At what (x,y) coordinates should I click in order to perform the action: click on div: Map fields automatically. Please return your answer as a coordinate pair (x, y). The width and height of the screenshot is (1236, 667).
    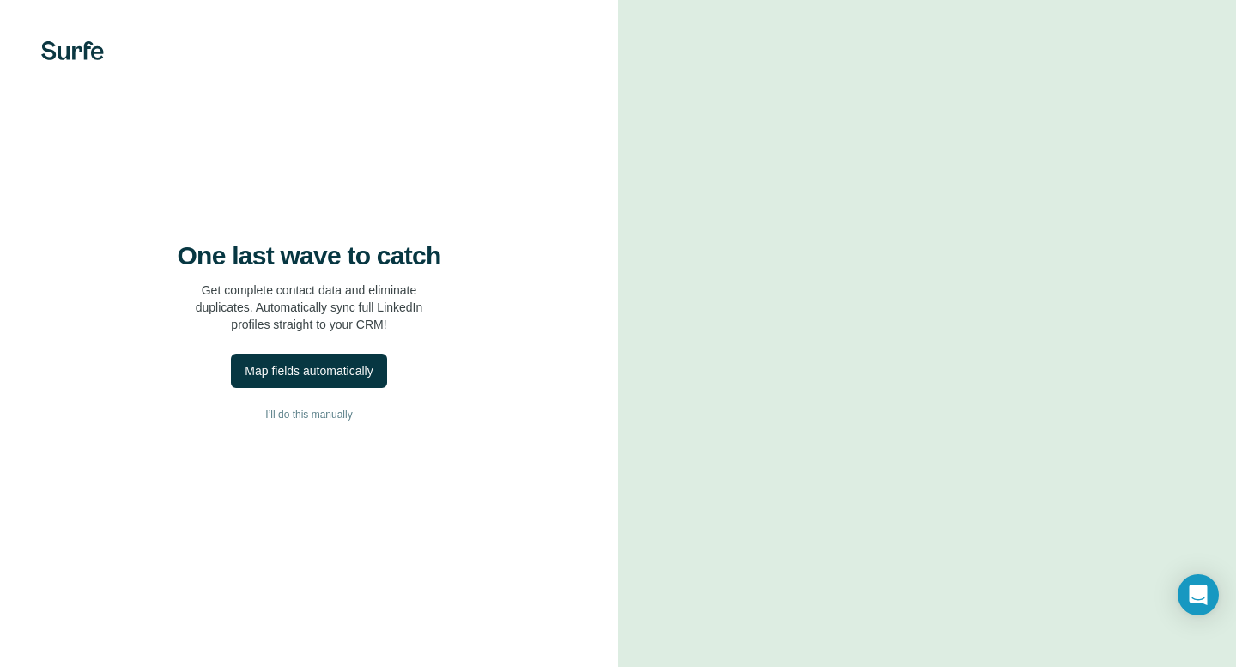
    Looking at the image, I should click on (308, 371).